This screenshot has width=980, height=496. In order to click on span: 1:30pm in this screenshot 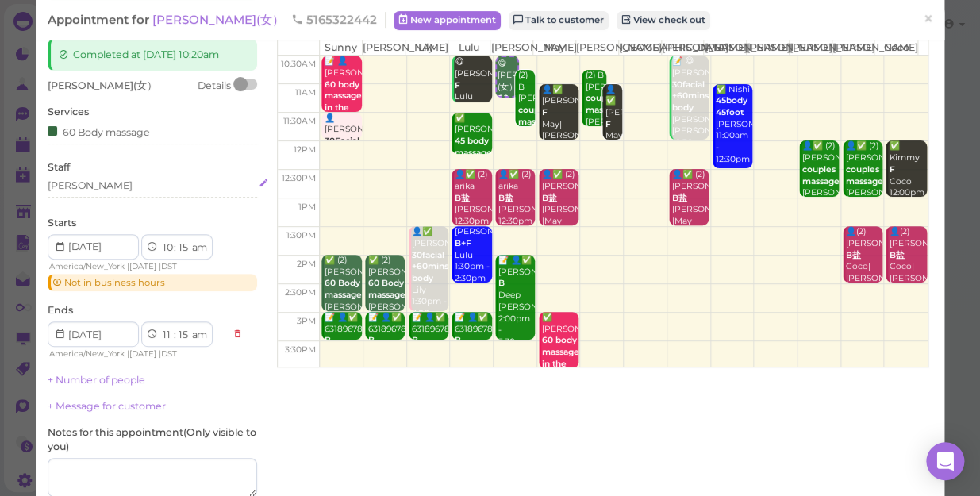, I will do `click(301, 235)`.